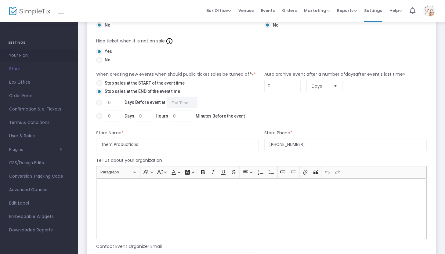 The image size is (445, 254). Describe the element at coordinates (39, 56) in the screenshot. I see `span: Your Plan` at that location.